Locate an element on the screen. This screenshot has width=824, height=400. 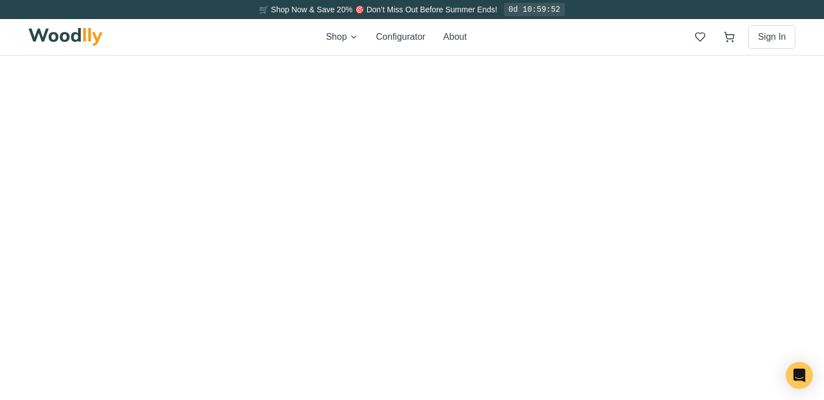
button: About is located at coordinates (455, 37).